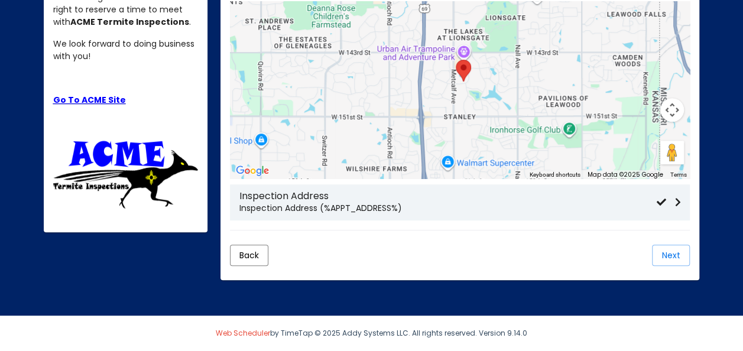 This screenshot has height=351, width=743. What do you see at coordinates (126, 173) in the screenshot?
I see `img: ttu_4460907765809774511.png` at bounding box center [126, 173].